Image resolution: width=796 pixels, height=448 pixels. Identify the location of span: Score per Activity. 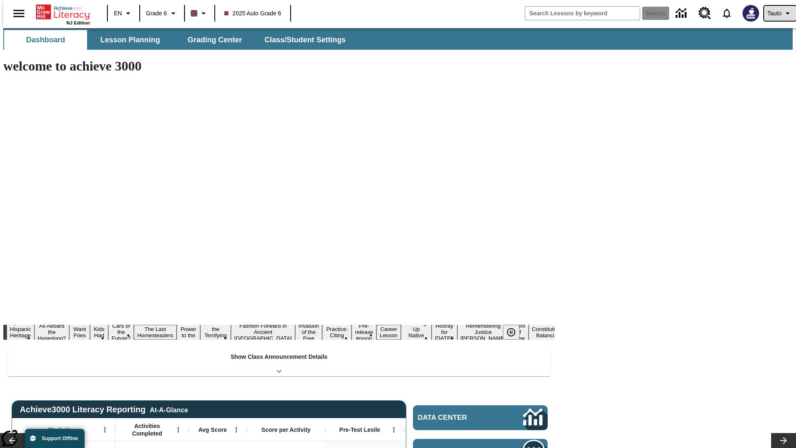
(286, 429).